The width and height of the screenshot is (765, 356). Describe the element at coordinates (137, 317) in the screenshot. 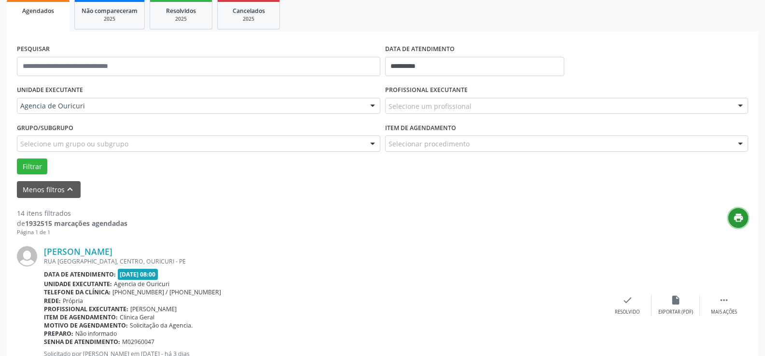

I see `span: Clinica Geral` at that location.